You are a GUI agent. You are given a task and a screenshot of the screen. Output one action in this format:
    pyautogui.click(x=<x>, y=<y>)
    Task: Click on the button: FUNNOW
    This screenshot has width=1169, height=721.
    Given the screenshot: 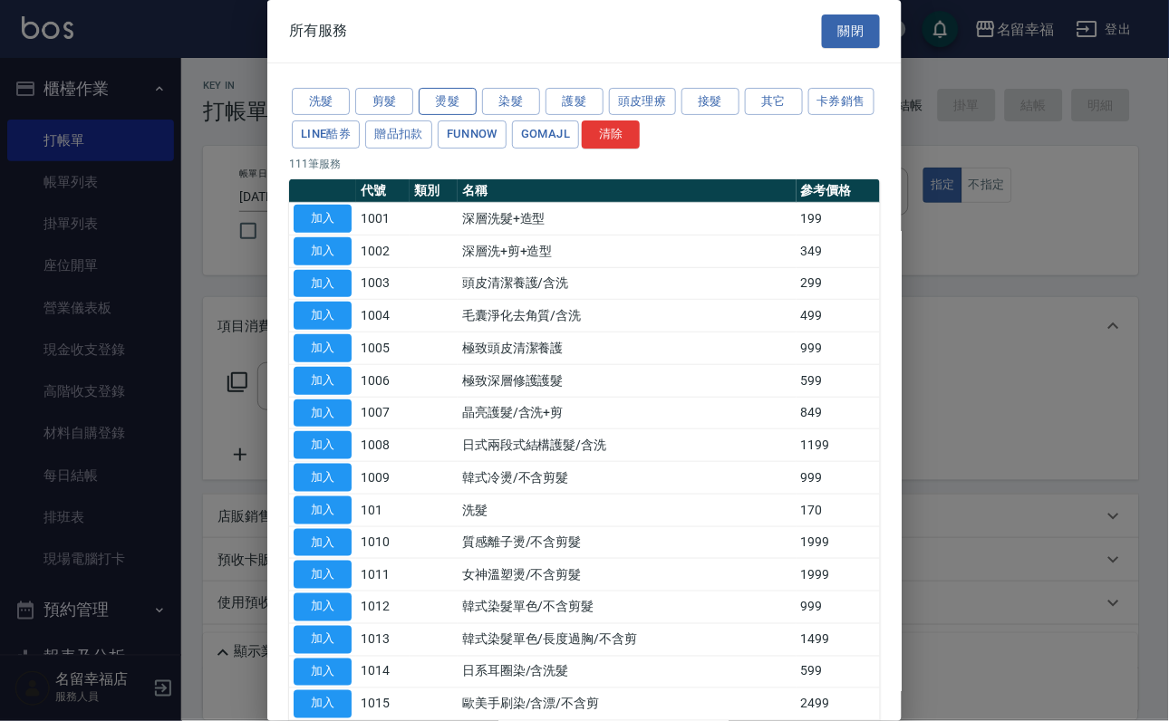 What is the action you would take?
    pyautogui.click(x=472, y=134)
    